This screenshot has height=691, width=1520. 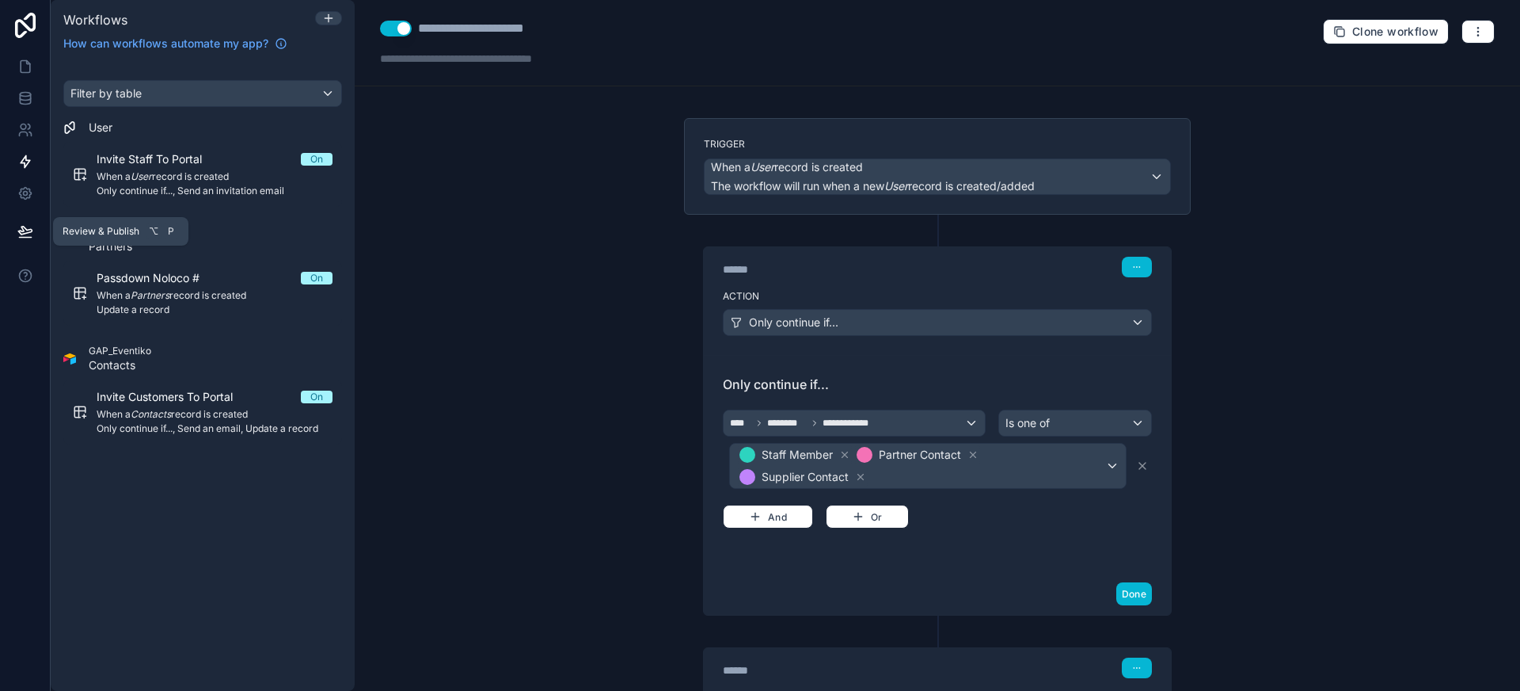 I want to click on span: Supplier Contact, so click(x=805, y=477).